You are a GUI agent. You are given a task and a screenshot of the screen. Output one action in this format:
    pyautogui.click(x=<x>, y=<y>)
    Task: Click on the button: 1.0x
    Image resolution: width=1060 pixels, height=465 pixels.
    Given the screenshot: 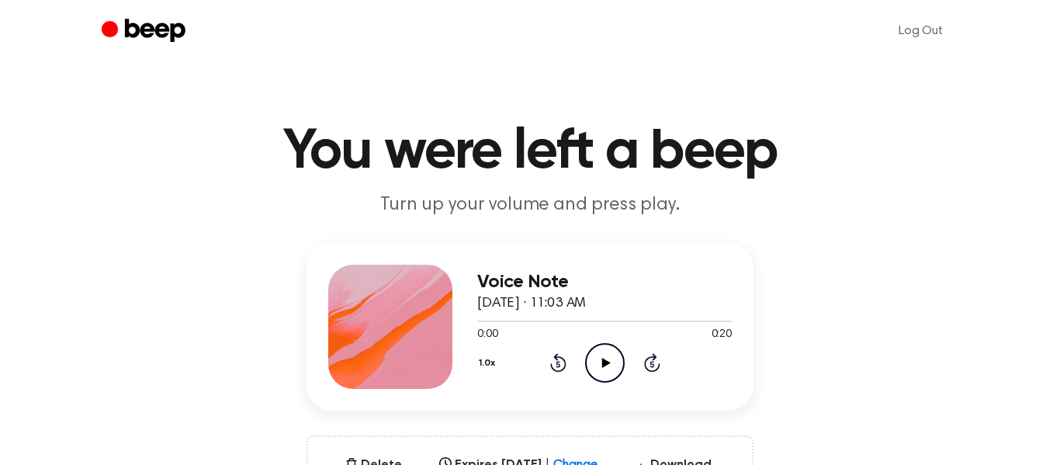 What is the action you would take?
    pyautogui.click(x=489, y=363)
    